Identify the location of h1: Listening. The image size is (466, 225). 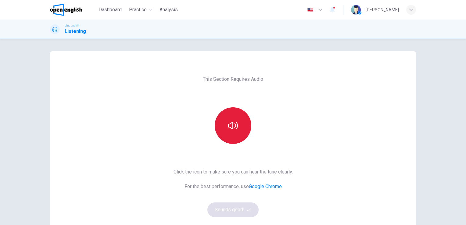
(75, 31).